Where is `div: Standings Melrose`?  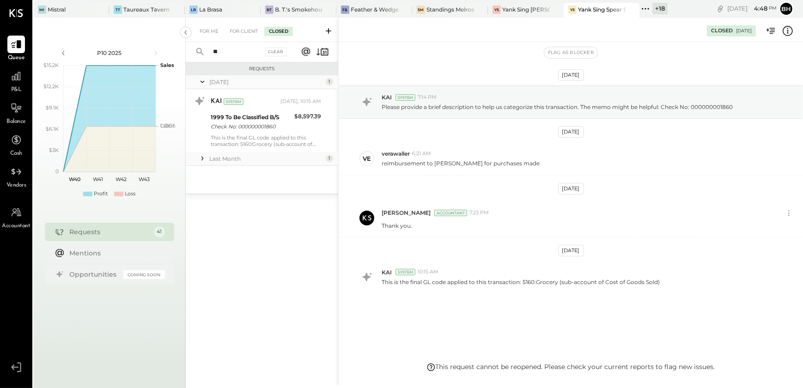
div: Standings Melrose is located at coordinates (450, 9).